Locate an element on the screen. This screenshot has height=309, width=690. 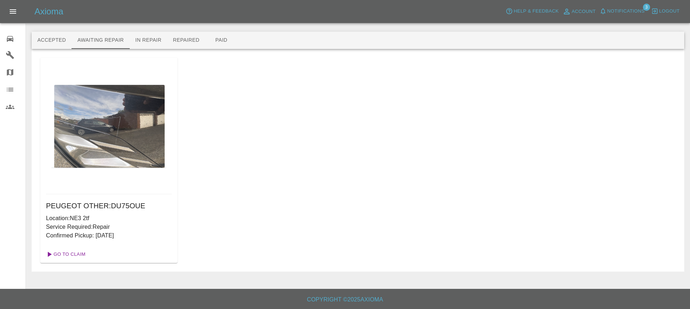
button: Logout is located at coordinates (665, 11).